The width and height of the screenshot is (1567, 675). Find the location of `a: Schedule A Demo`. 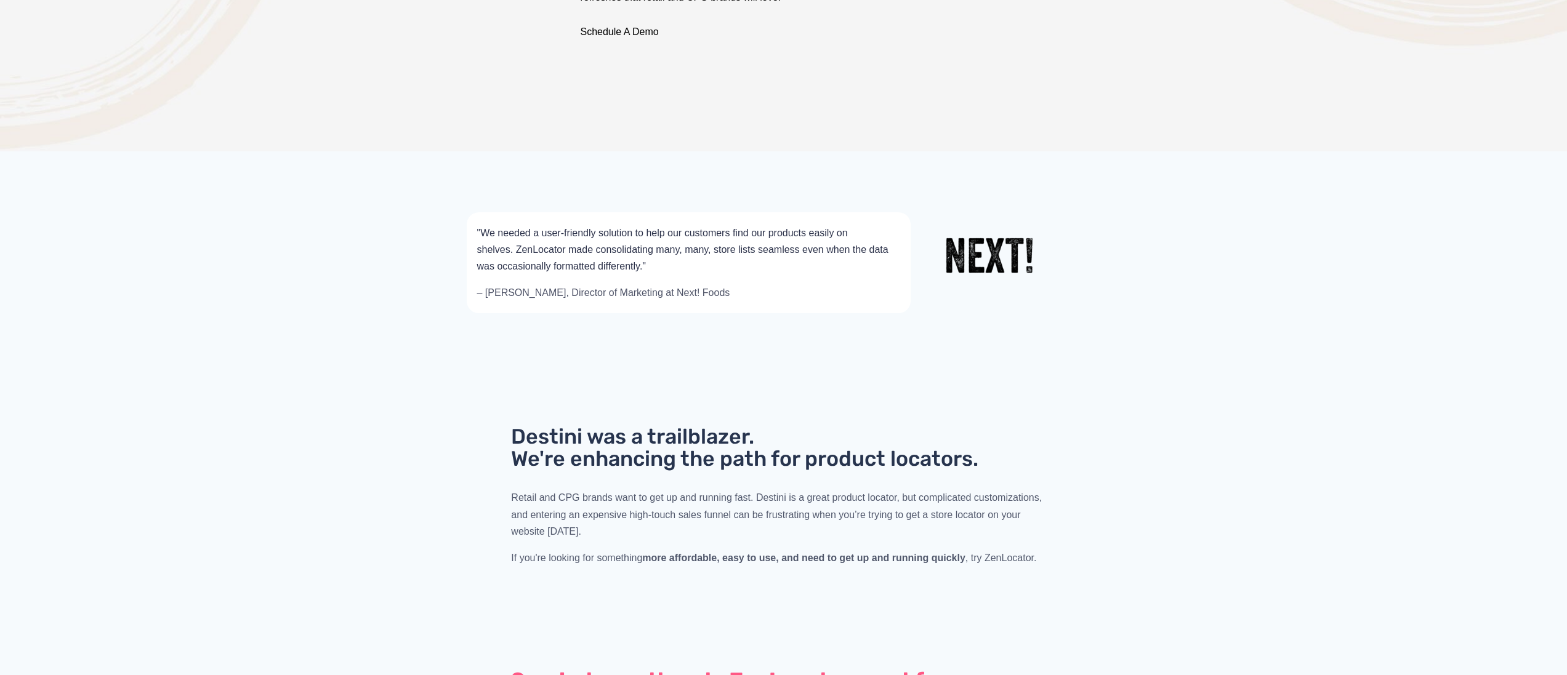

a: Schedule A Demo is located at coordinates (619, 31).